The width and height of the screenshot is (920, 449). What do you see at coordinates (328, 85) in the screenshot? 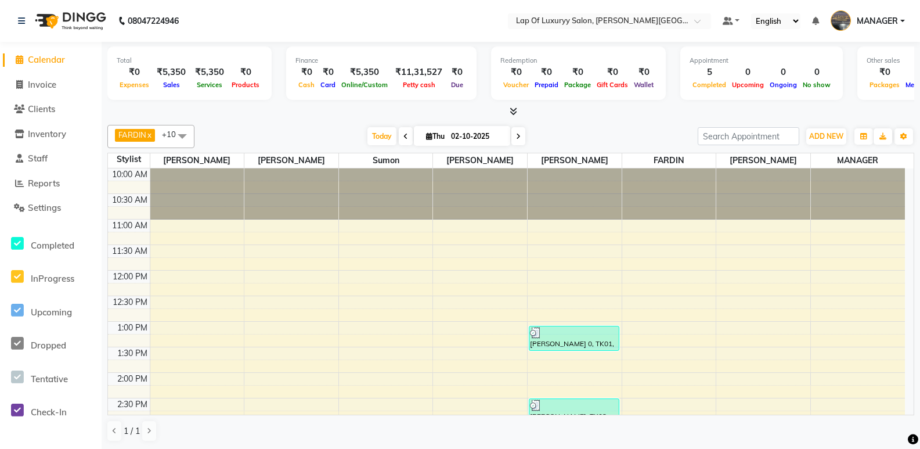
I see `span: Card` at bounding box center [328, 85].